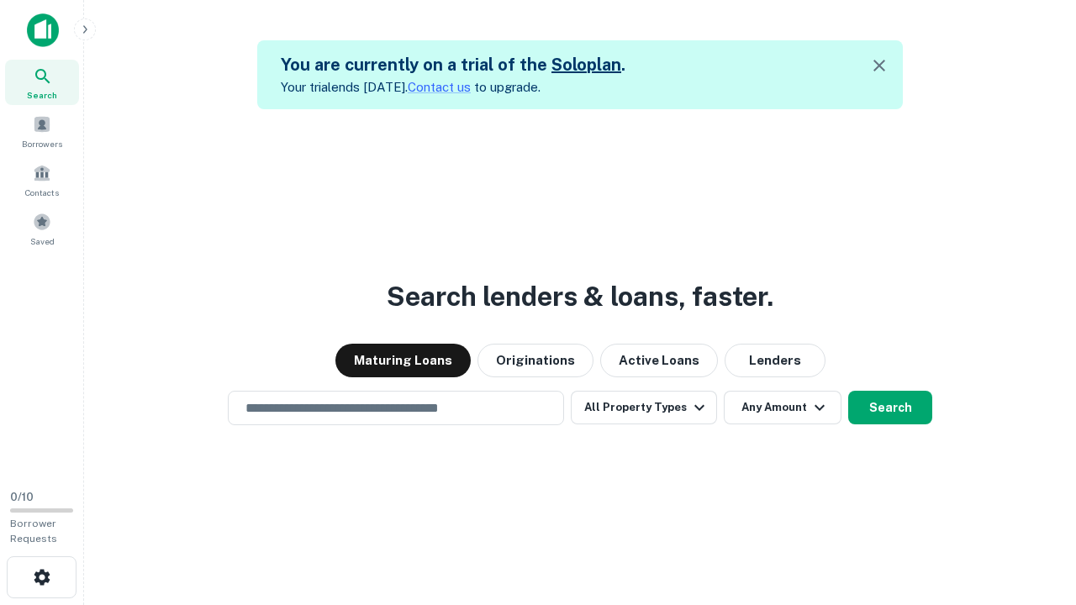 The height and width of the screenshot is (605, 1076). Describe the element at coordinates (644, 408) in the screenshot. I see `button: All Property Types` at that location.